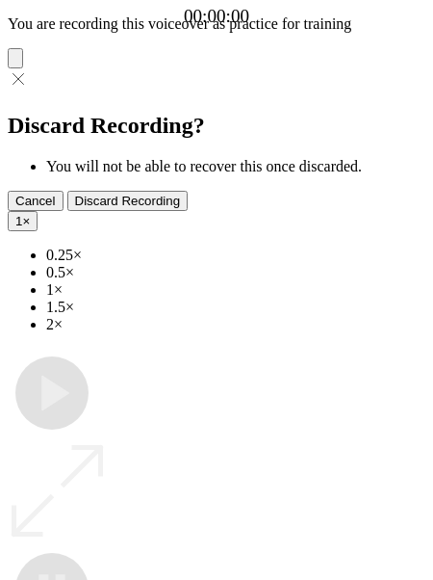 The height and width of the screenshot is (580, 433). What do you see at coordinates (128, 200) in the screenshot?
I see `button: Discard Recording` at bounding box center [128, 200].